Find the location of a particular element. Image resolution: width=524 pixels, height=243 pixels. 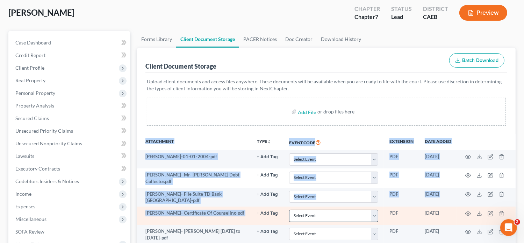

th: Extension is located at coordinates (401, 142).